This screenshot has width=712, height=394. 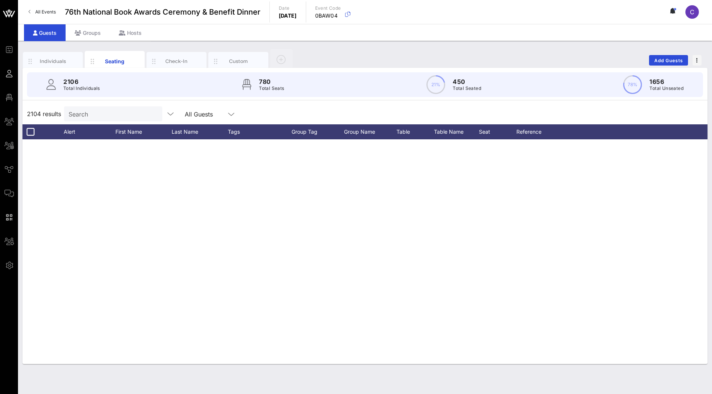 I want to click on span: C, so click(x=692, y=12).